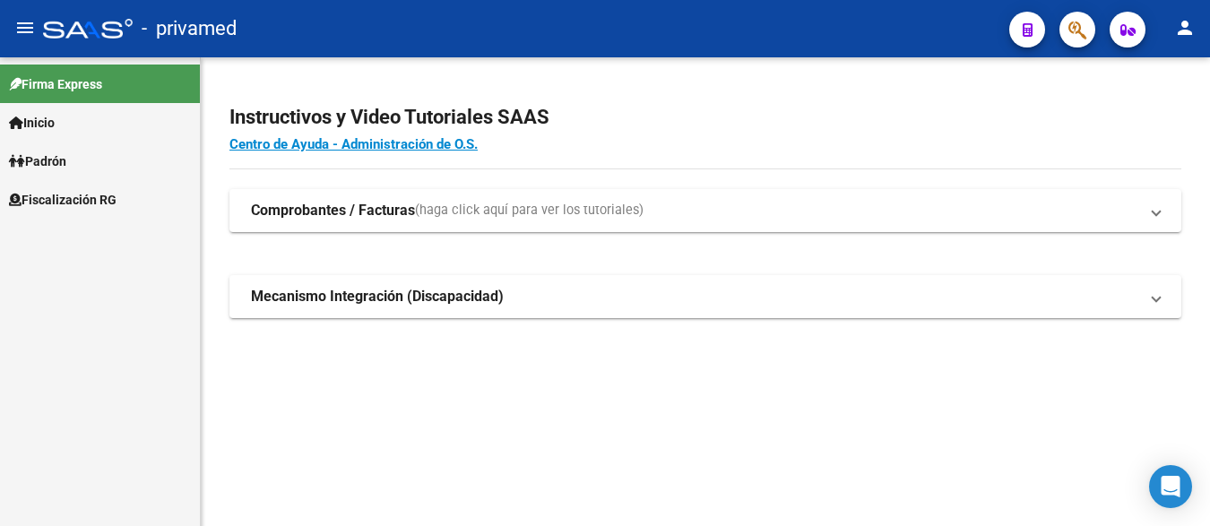 This screenshot has height=526, width=1210. What do you see at coordinates (31, 123) in the screenshot?
I see `span: Inicio` at bounding box center [31, 123].